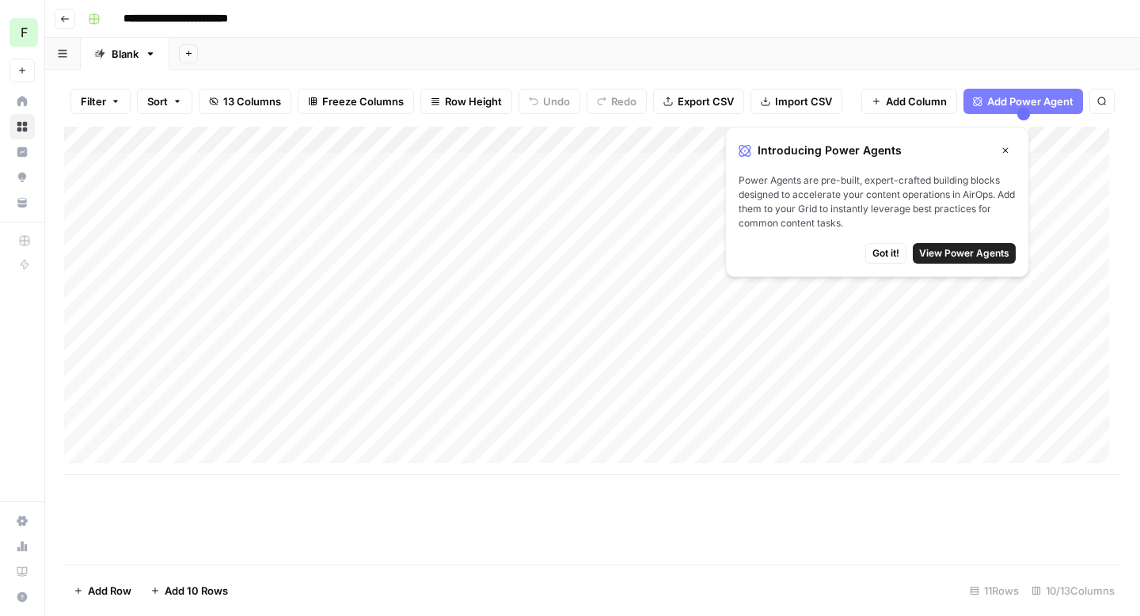 Image resolution: width=1140 pixels, height=616 pixels. What do you see at coordinates (886, 253) in the screenshot?
I see `button: Got it!` at bounding box center [886, 253].